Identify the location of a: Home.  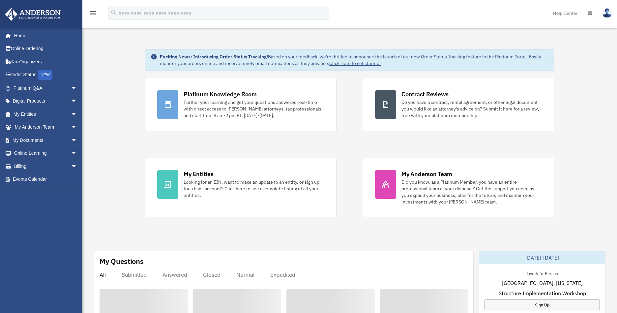
(44, 36).